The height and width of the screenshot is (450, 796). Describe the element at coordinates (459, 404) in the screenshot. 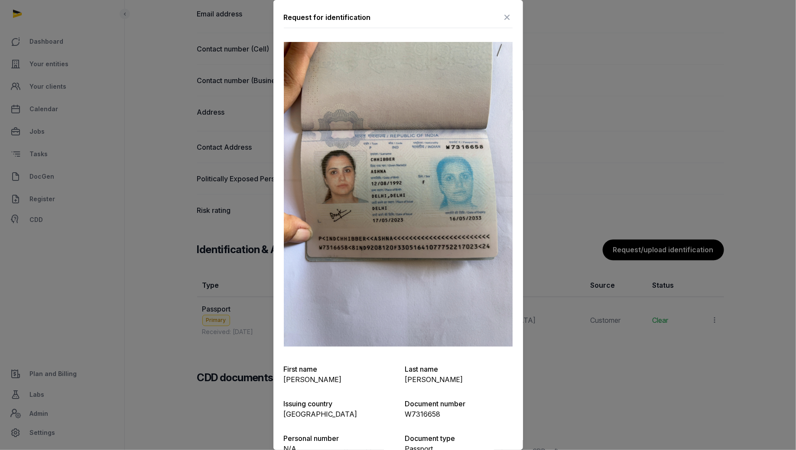

I see `p: Document number` at that location.